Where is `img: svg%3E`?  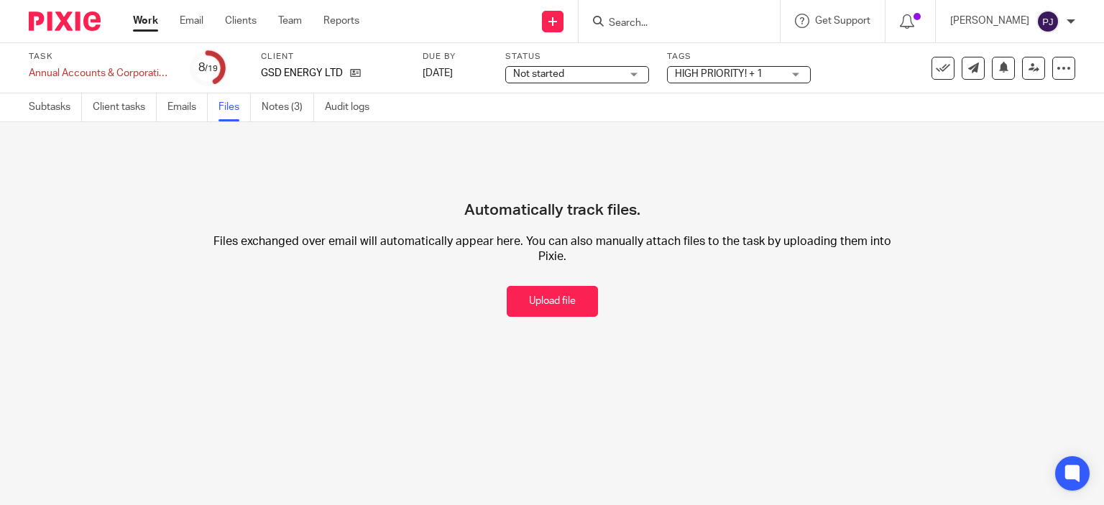
img: svg%3E is located at coordinates (1048, 22).